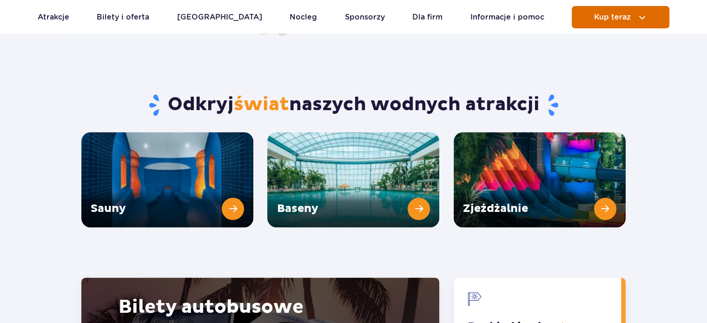 The height and width of the screenshot is (323, 707). I want to click on button: Kup teraz, so click(621, 17).